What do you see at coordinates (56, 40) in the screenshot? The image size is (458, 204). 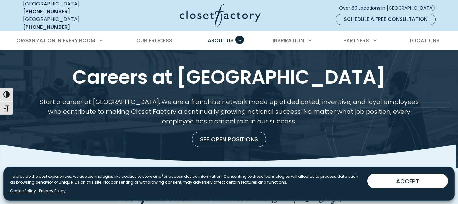 I see `span: Organization in Every Room` at bounding box center [56, 40].